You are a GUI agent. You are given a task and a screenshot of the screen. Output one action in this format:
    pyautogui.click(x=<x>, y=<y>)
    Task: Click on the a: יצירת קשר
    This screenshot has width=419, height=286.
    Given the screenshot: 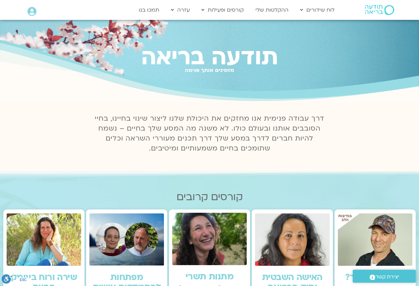 What is the action you would take?
    pyautogui.click(x=384, y=276)
    